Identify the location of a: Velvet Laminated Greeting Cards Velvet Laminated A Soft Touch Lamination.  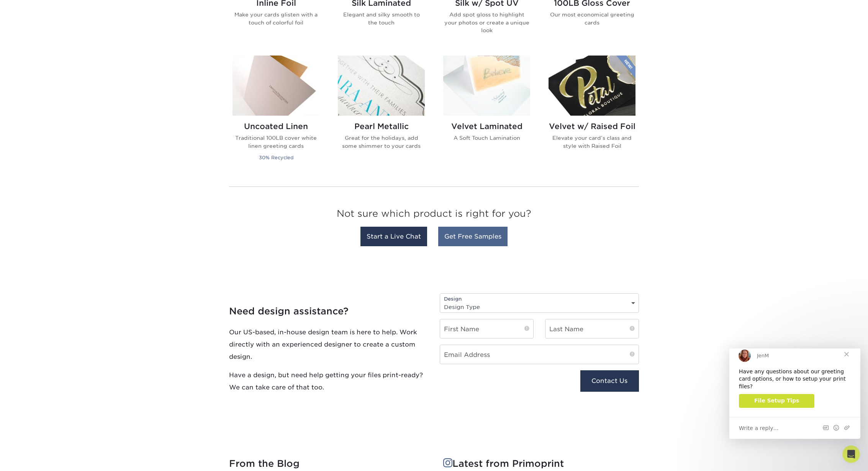
(487, 113).